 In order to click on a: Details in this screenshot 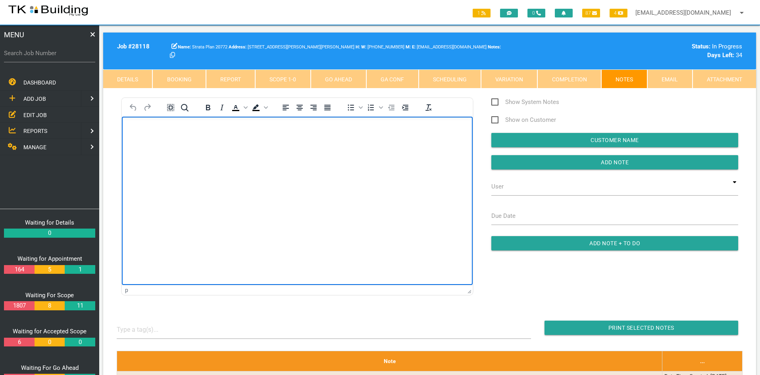, I will do `click(128, 79)`.